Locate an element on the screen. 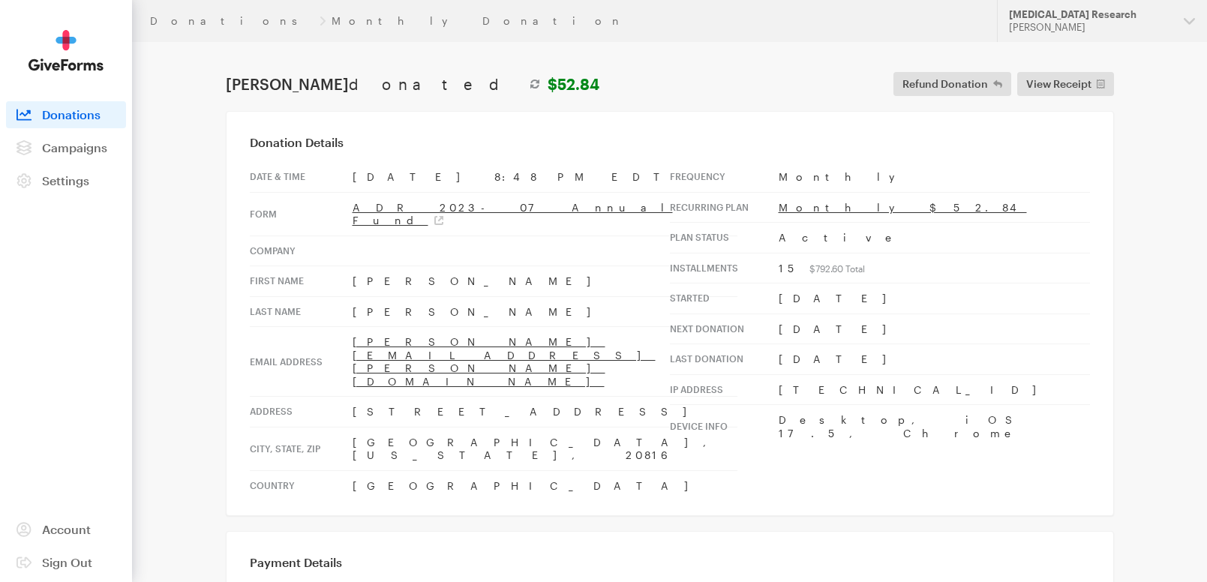 This screenshot has width=1207, height=582. th: Started is located at coordinates (724, 299).